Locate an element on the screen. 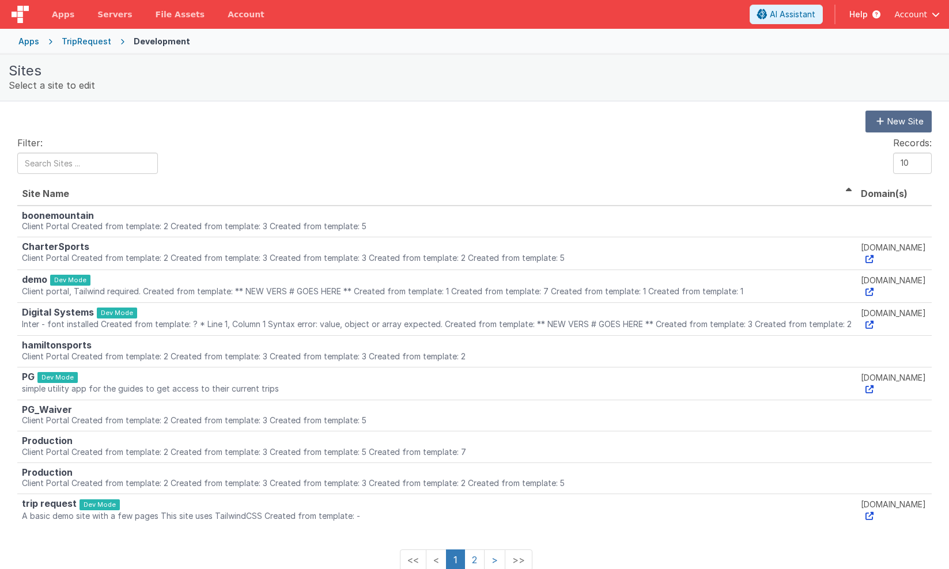 The image size is (949, 569). strong: boonemountain is located at coordinates (58, 216).